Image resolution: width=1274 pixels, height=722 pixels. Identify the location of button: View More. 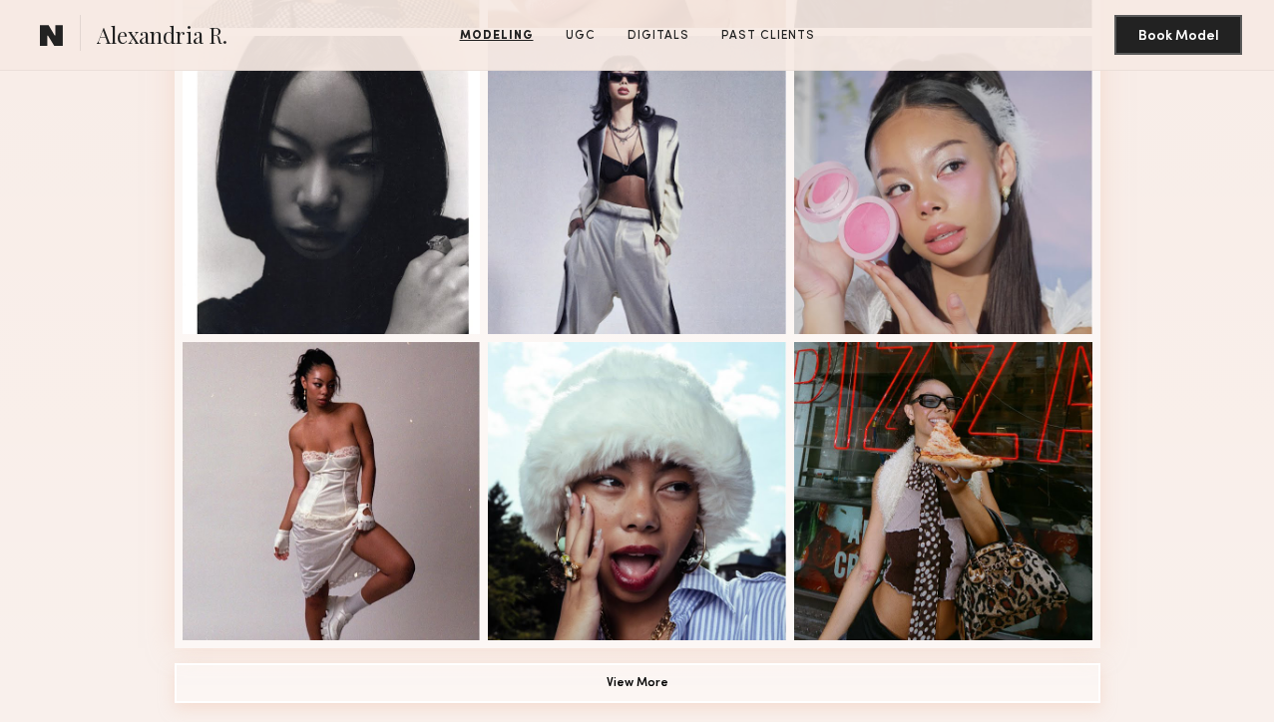
(638, 684).